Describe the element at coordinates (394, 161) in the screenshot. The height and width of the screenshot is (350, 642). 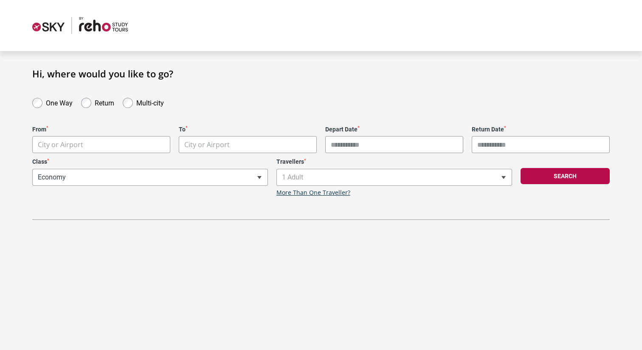
I see `label: Travellers` at that location.